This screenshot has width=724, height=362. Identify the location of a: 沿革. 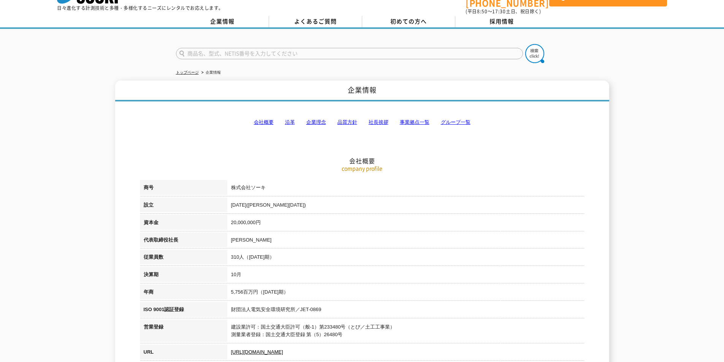
(290, 122).